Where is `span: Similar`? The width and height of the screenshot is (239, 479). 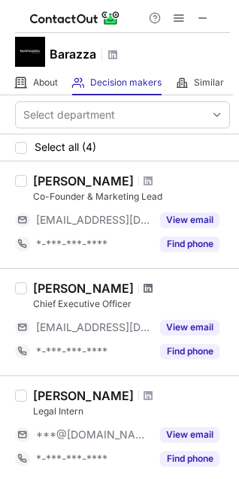 span: Similar is located at coordinates (209, 83).